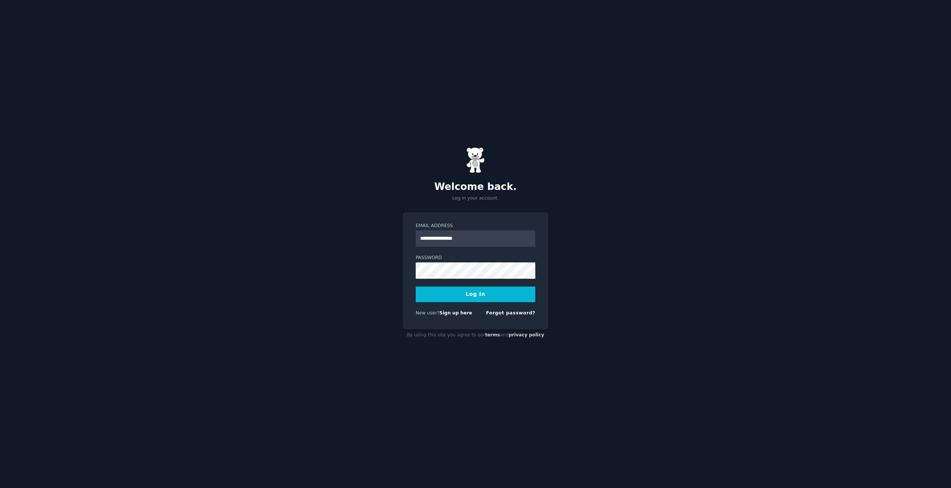  Describe the element at coordinates (475, 160) in the screenshot. I see `img: Gummy Bear` at that location.